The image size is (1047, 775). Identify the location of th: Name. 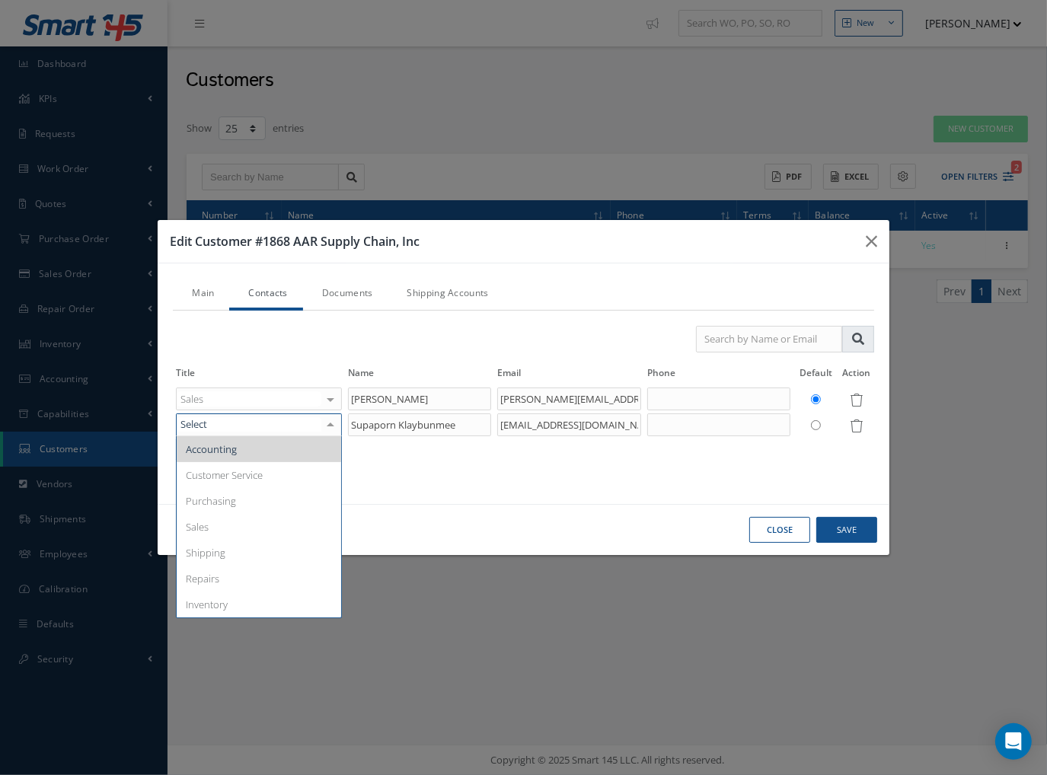
(420, 375).